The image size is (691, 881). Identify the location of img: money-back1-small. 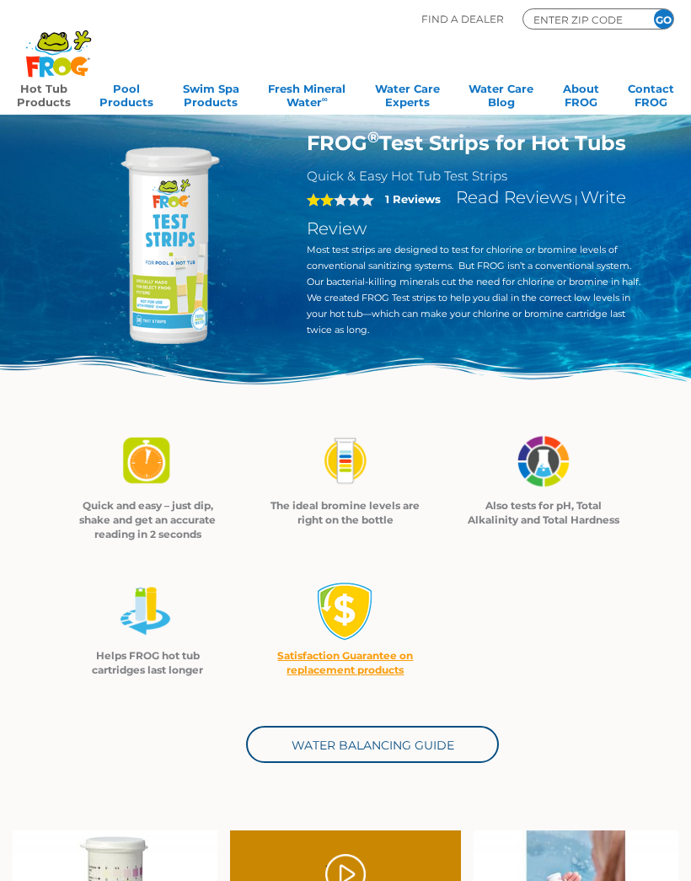
(346, 611).